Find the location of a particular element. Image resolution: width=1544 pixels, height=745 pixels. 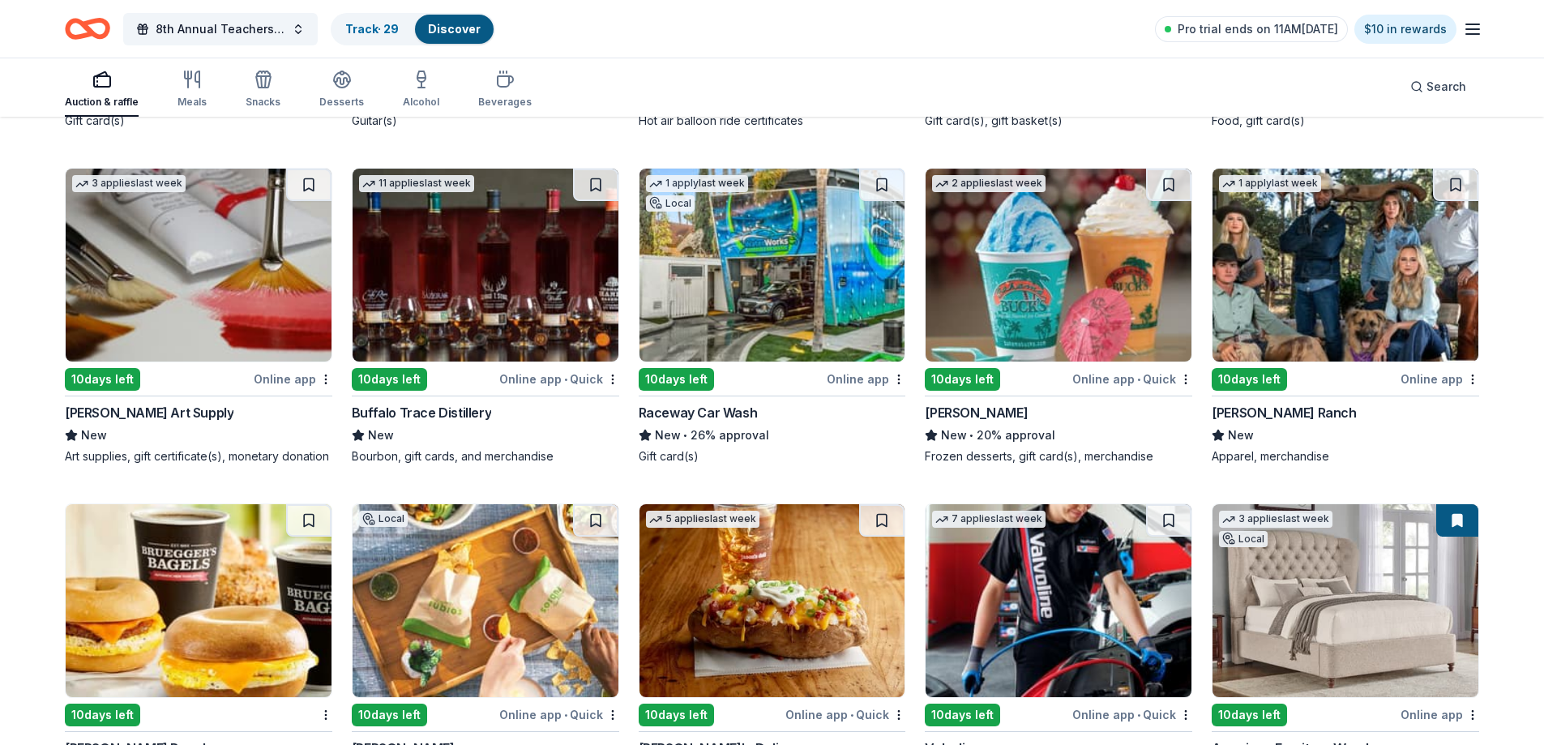

button: Meals is located at coordinates (192, 90).